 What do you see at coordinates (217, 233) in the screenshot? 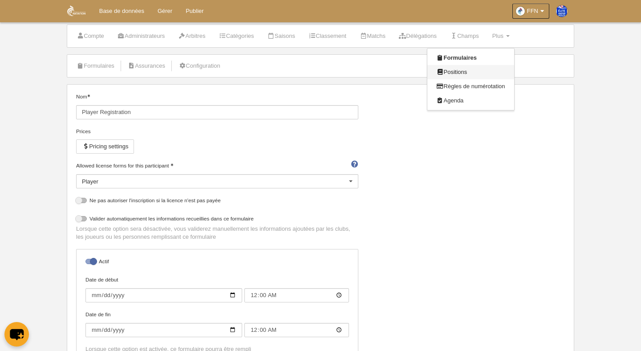
I see `p: Lorsque cette option sera désactivée, vous validerez manuellement les informations ajoutées par l...` at bounding box center [217, 233].